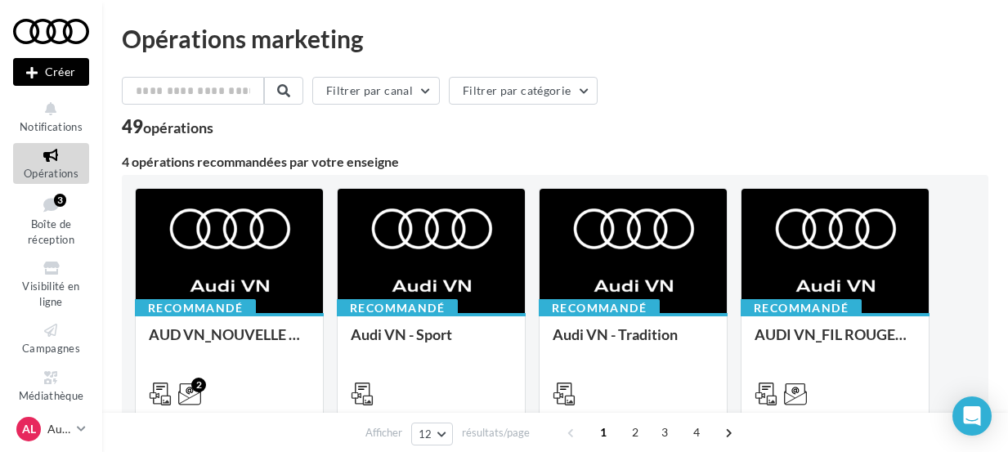 The width and height of the screenshot is (1008, 452). Describe the element at coordinates (697, 433) in the screenshot. I see `span: 4` at that location.